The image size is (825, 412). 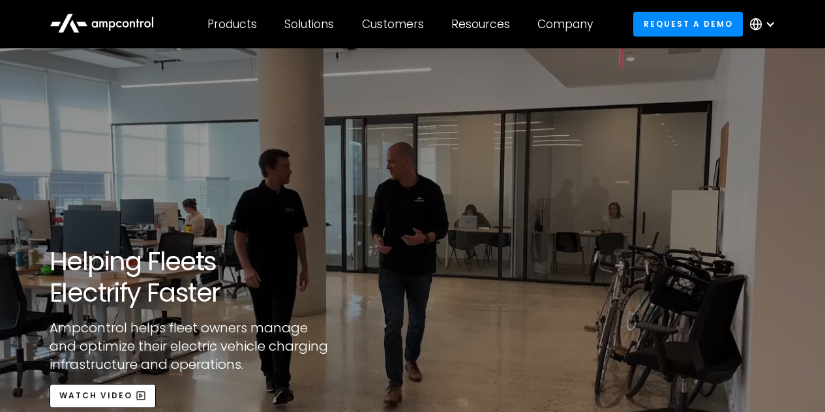 What do you see at coordinates (688, 23) in the screenshot?
I see `a: Request a demo` at bounding box center [688, 23].